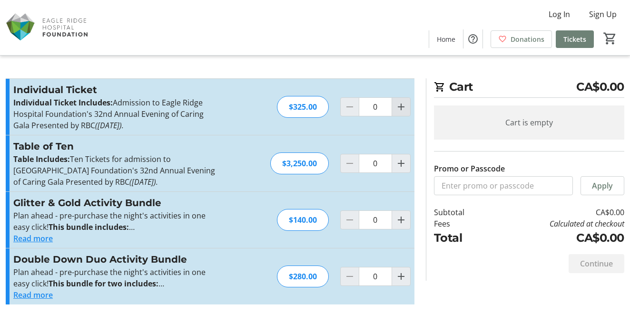 This screenshot has height=332, width=630. What do you see at coordinates (117, 203) in the screenshot?
I see `h3: Glitter & Gold Activity Bundle` at bounding box center [117, 203].